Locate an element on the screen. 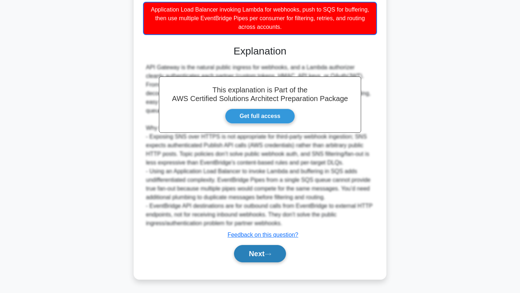 Image resolution: width=520 pixels, height=293 pixels. button: Next is located at coordinates (260, 254).